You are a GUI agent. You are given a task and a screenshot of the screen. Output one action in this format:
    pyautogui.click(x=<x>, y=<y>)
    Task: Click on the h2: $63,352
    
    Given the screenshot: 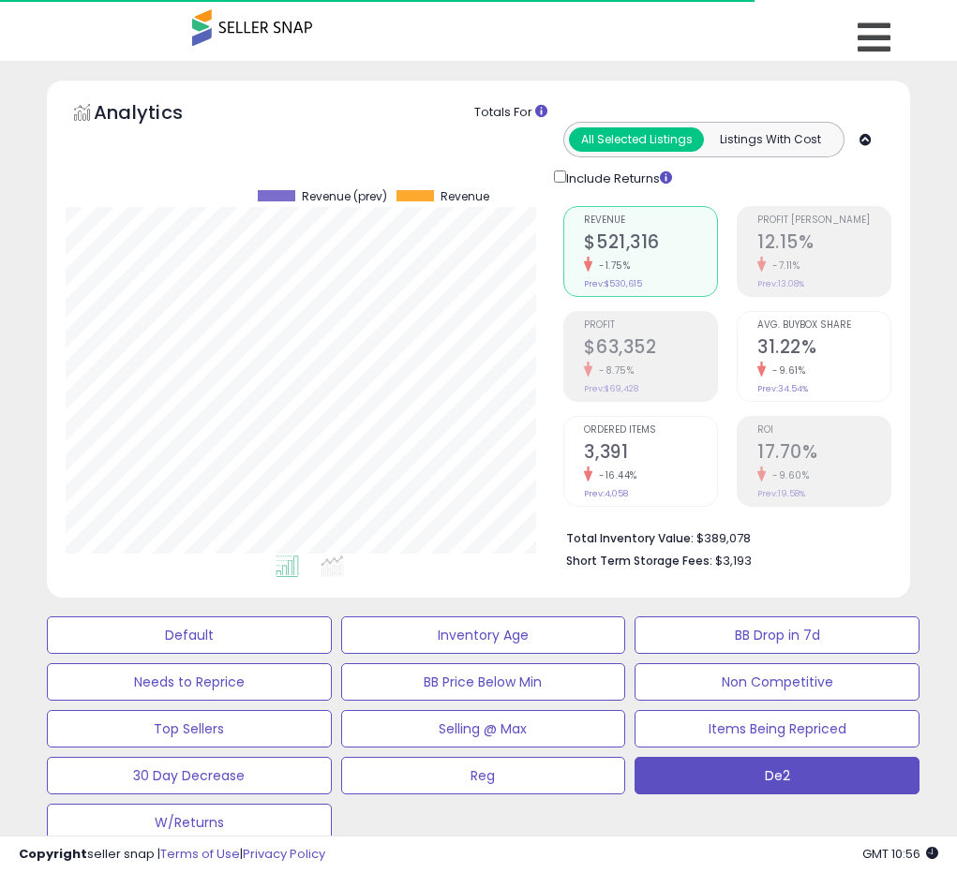 What is the action you would take?
    pyautogui.click(x=650, y=349)
    